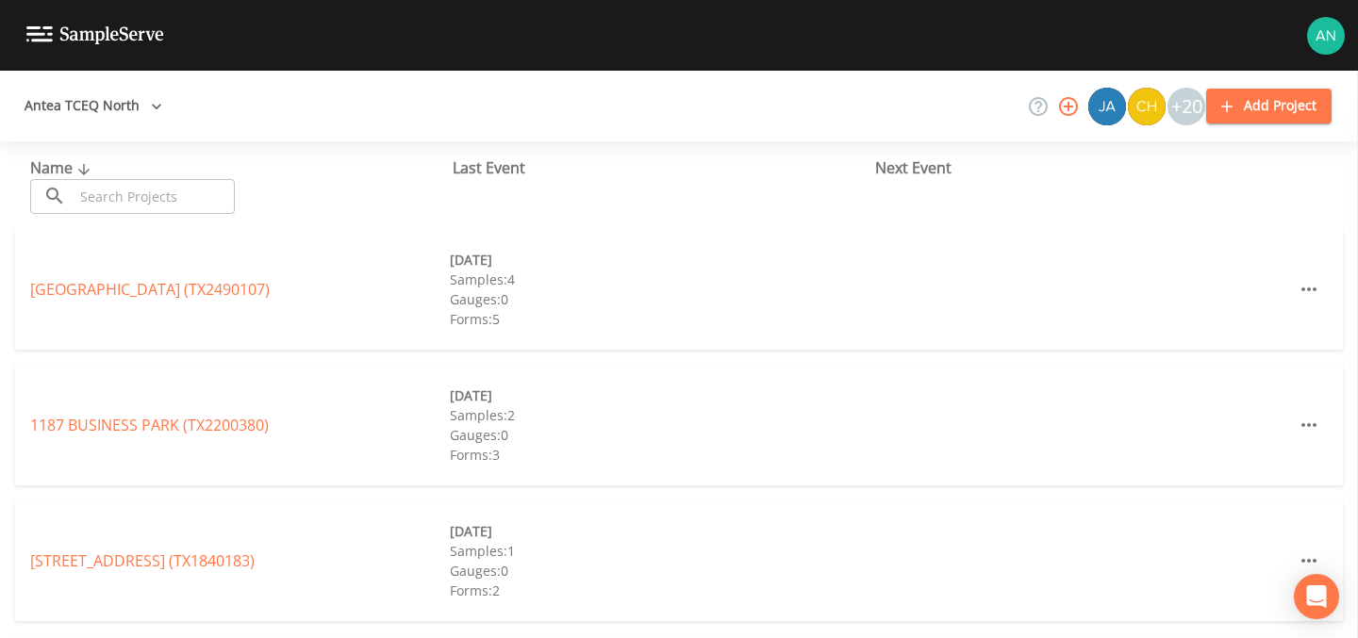 This screenshot has width=1358, height=638. What do you see at coordinates (659, 415) in the screenshot?
I see `div: Samples: 2` at bounding box center [659, 415].